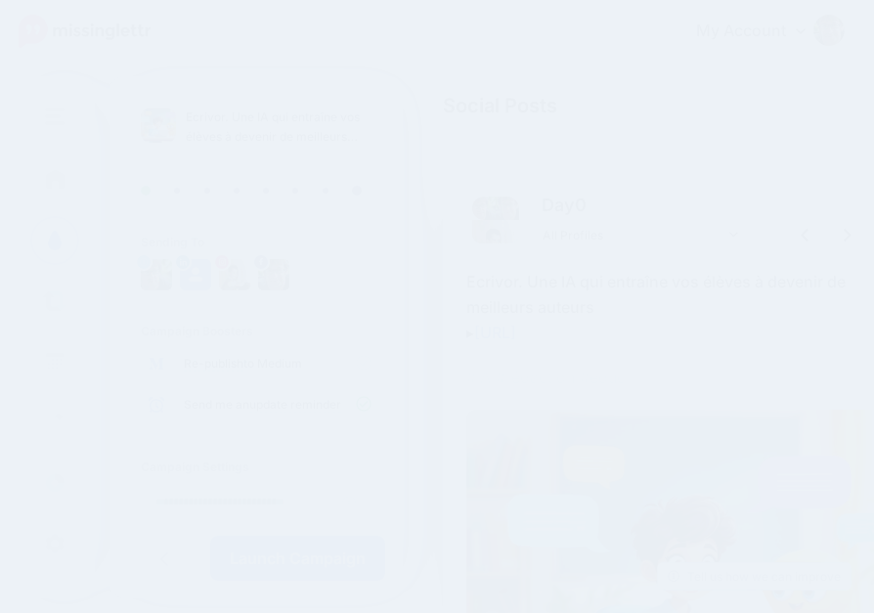 This screenshot has width=874, height=613. What do you see at coordinates (158, 125) in the screenshot?
I see `img: da18d273af27158bcbd84e9ec7afe43d_thumb.jpg` at bounding box center [158, 125].